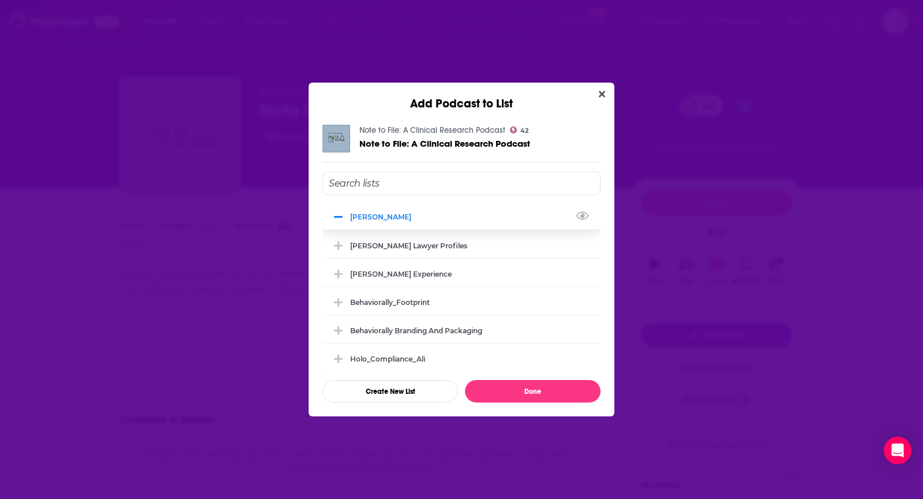 This screenshot has width=923, height=499. Describe the element at coordinates (415, 219) in the screenshot. I see `button: View Link` at that location.